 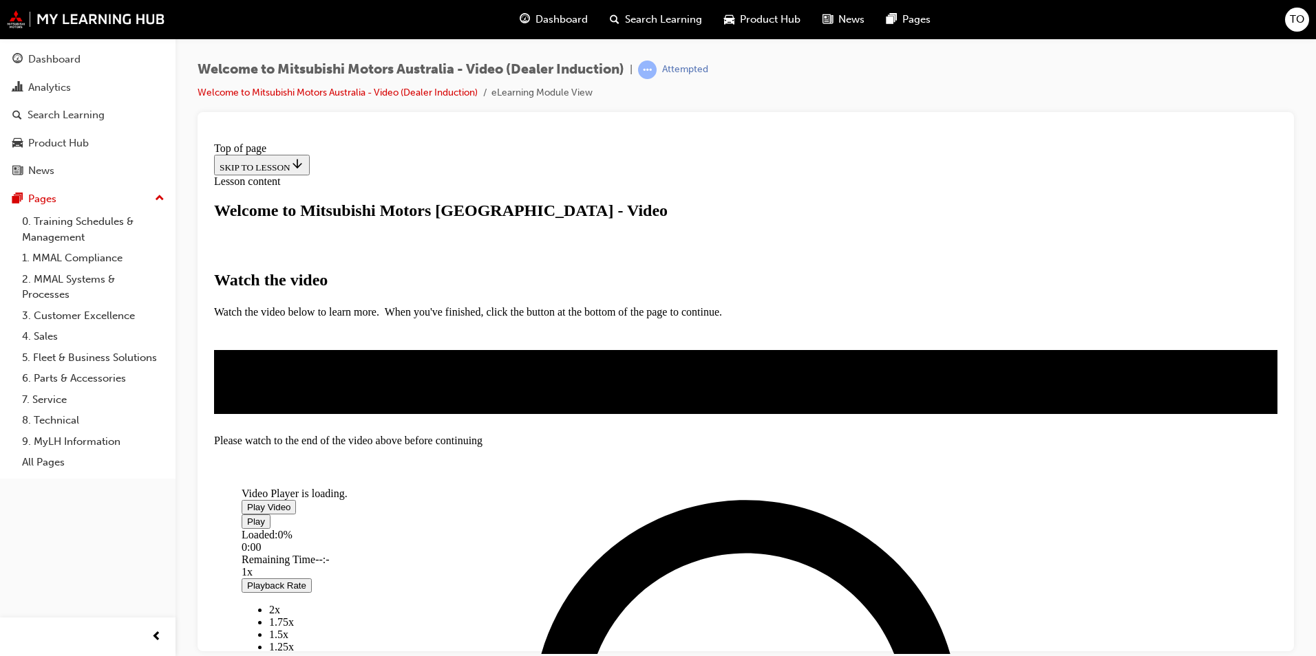 I want to click on a: guage-iconDashboard, so click(x=553, y=19).